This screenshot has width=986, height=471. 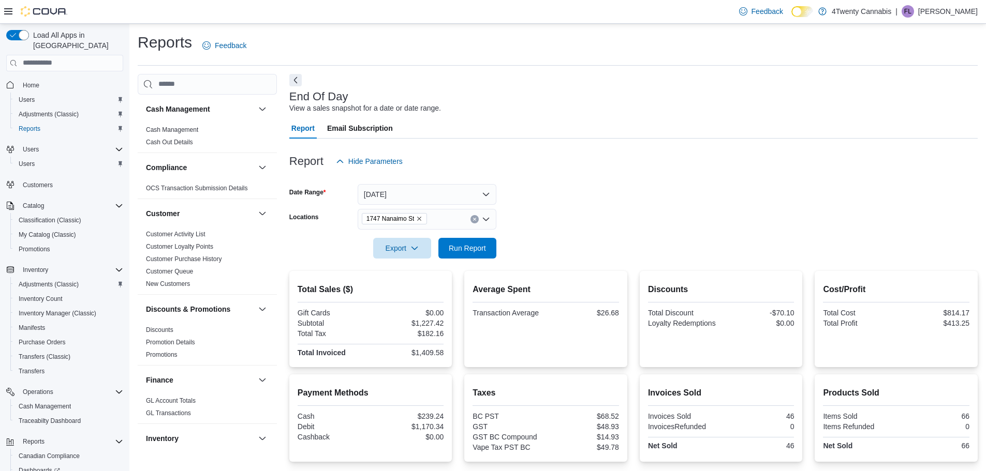 What do you see at coordinates (486, 219) in the screenshot?
I see `button: Open list of options` at bounding box center [486, 219].